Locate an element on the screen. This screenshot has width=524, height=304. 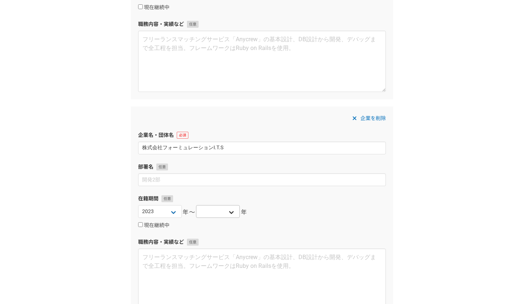
input: 開発2部 is located at coordinates (262, 179).